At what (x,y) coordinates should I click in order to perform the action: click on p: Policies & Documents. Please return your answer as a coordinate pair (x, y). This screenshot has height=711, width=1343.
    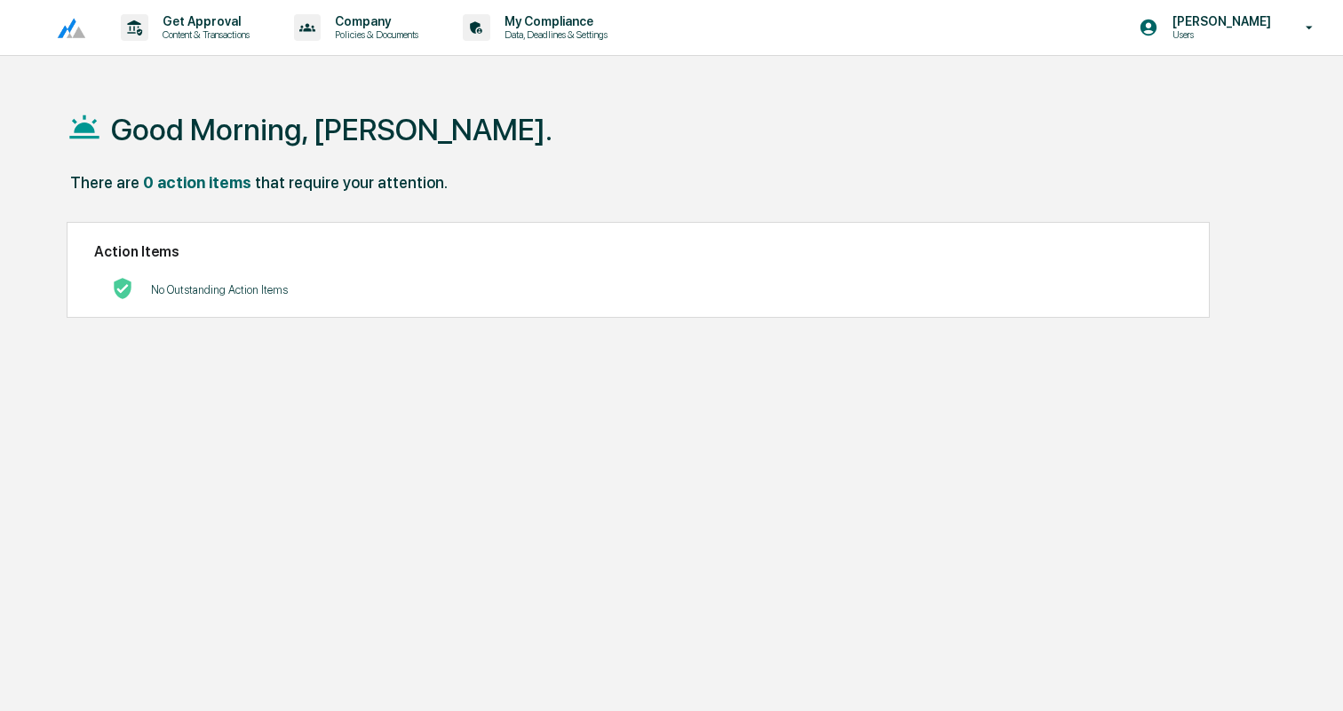
    Looking at the image, I should click on (374, 35).